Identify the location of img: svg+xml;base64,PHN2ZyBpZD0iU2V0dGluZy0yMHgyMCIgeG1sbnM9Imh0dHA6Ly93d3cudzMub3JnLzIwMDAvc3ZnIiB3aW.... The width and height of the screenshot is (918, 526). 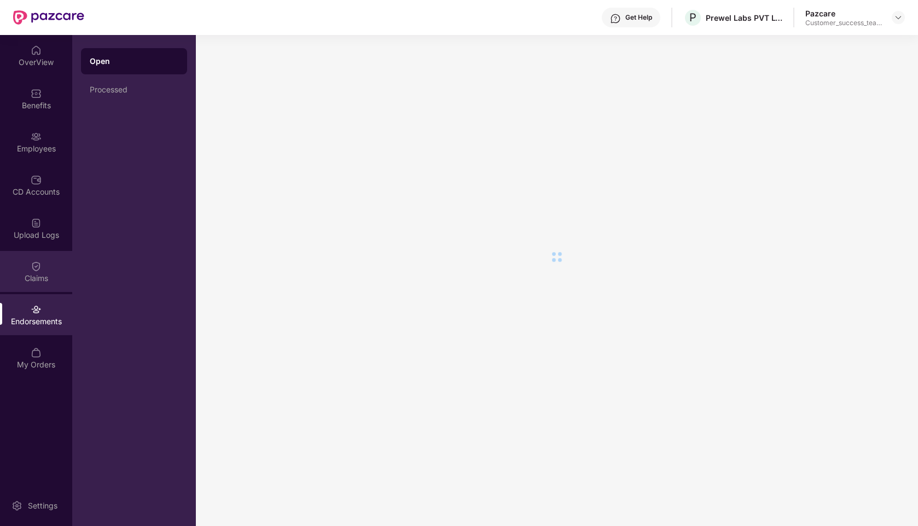
(17, 506).